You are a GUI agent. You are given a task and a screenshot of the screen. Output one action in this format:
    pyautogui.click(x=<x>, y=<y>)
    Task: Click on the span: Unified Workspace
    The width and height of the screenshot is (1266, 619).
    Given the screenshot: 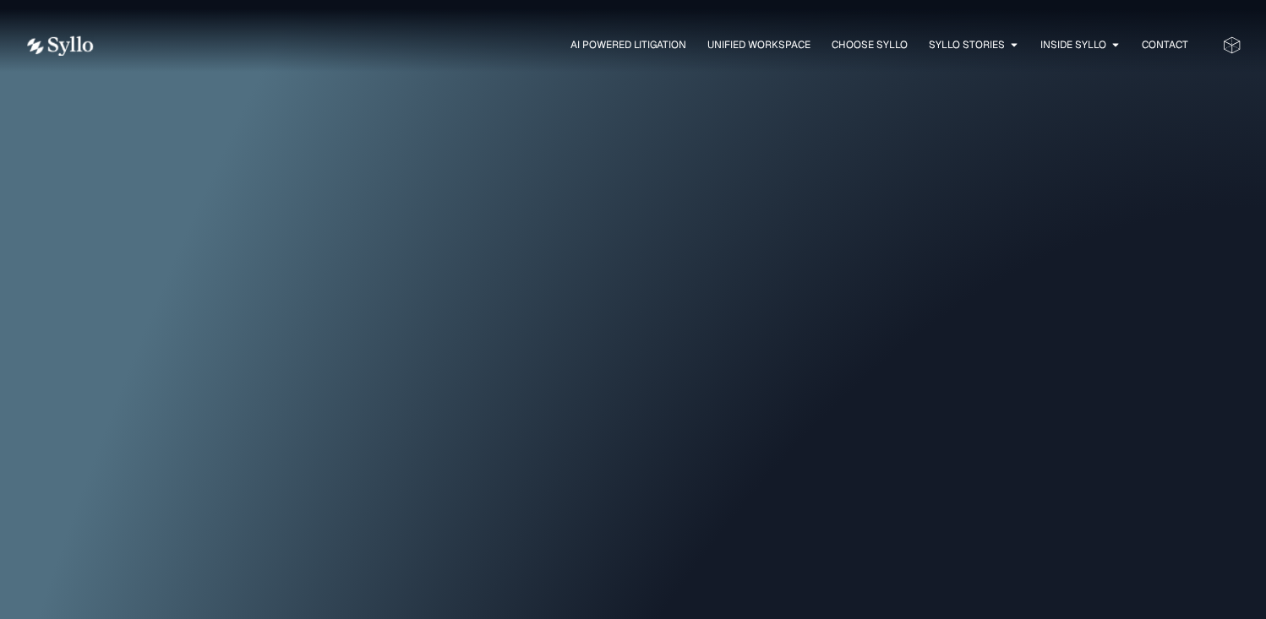 What is the action you would take?
    pyautogui.click(x=759, y=45)
    